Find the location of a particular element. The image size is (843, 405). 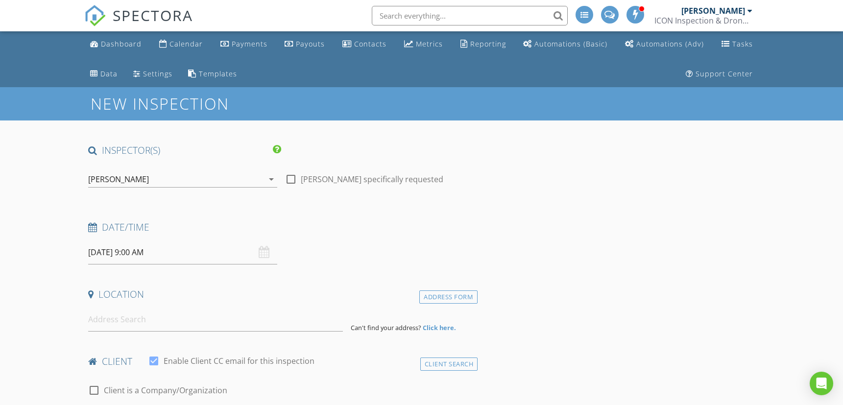

div: Contacts is located at coordinates (370, 44).